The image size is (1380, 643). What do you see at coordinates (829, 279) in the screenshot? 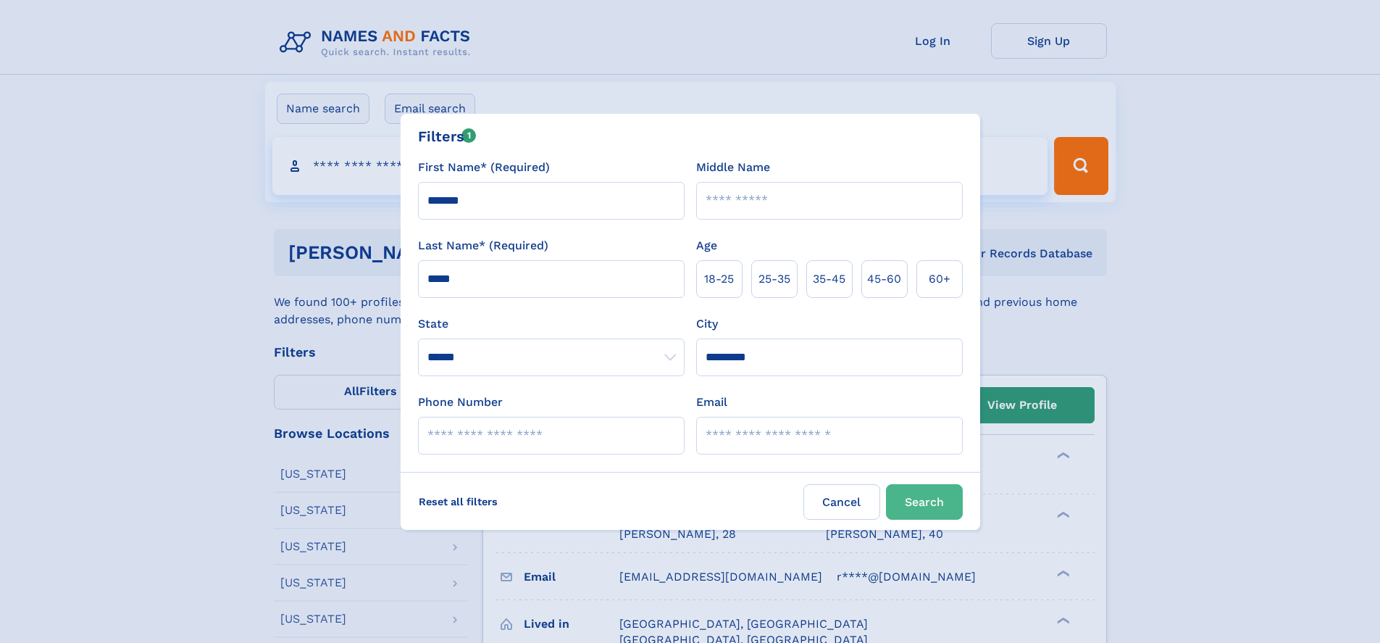
I see `span: 35‑45` at bounding box center [829, 279].